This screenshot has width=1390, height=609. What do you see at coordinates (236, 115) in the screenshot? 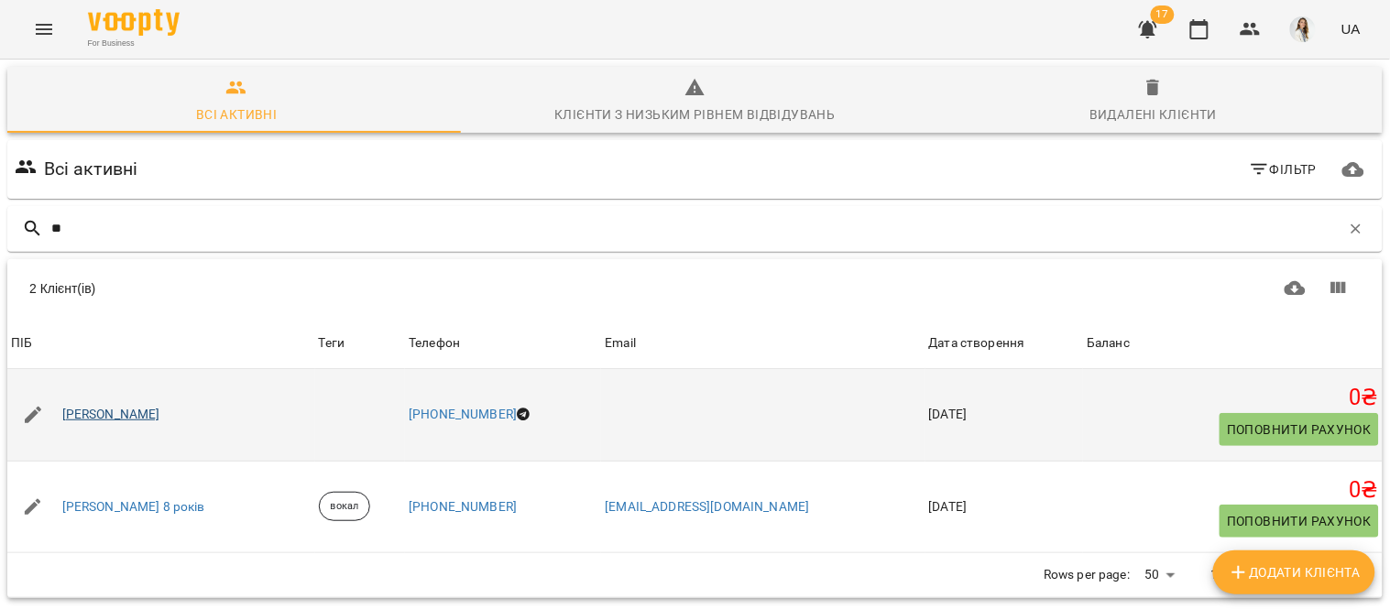
I see `div: Всі активні` at bounding box center [236, 115].